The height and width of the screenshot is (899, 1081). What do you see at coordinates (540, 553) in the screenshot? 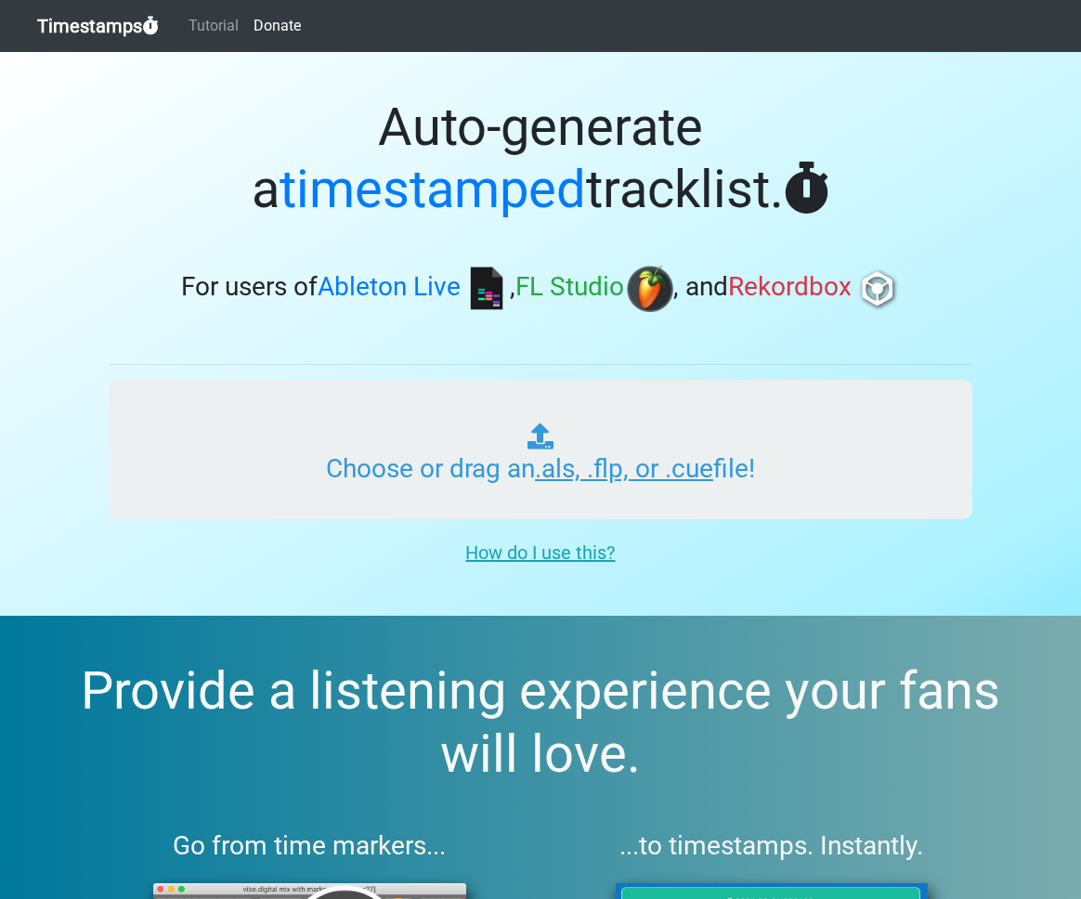
I see `u: How do I use this?` at bounding box center [540, 553].